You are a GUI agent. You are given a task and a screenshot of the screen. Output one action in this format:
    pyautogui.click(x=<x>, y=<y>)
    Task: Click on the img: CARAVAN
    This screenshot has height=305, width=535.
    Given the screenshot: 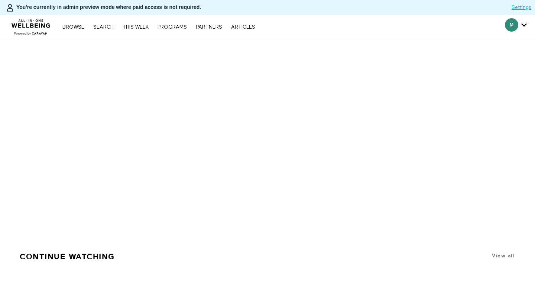 What is the action you would take?
    pyautogui.click(x=31, y=25)
    